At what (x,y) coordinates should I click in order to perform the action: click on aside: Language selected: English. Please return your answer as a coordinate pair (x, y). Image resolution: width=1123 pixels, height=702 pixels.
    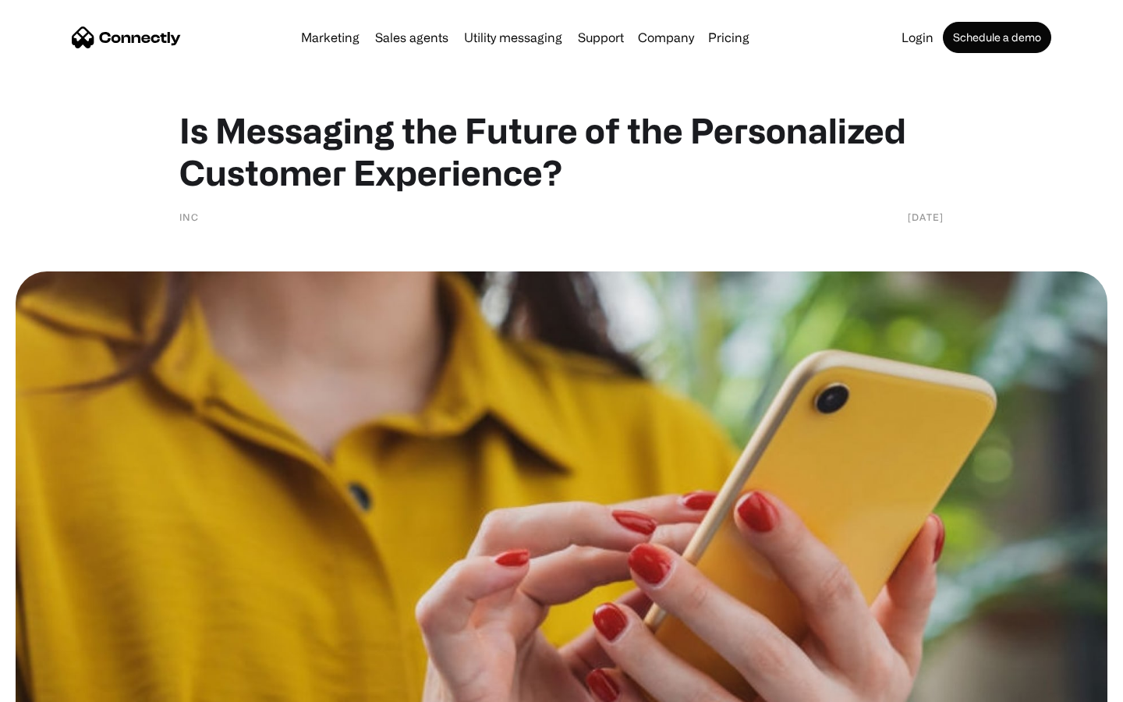
    Looking at the image, I should click on (55, 686).